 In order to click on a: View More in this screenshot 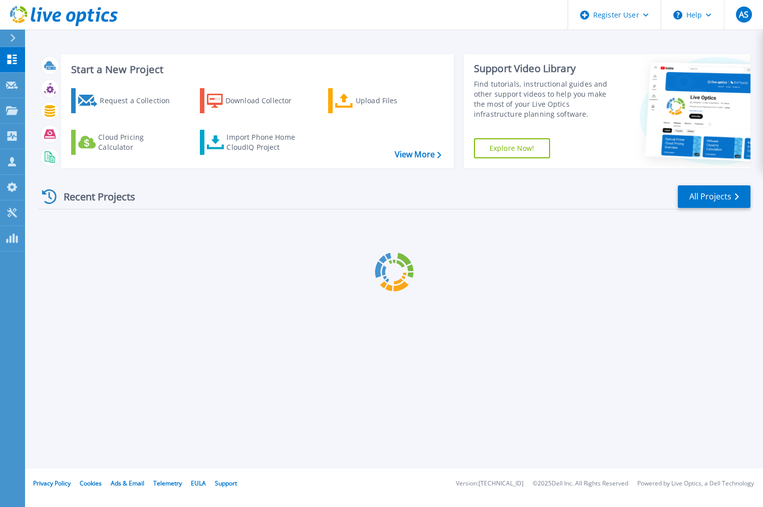, I will do `click(418, 154)`.